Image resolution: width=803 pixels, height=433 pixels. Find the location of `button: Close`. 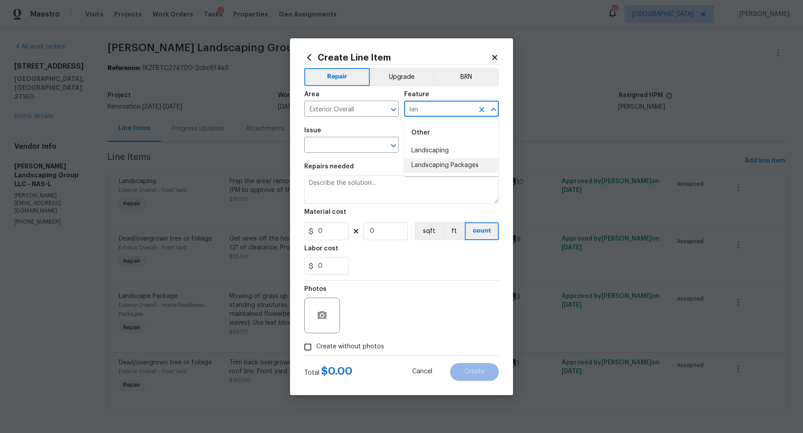

button: Close is located at coordinates (493, 110).